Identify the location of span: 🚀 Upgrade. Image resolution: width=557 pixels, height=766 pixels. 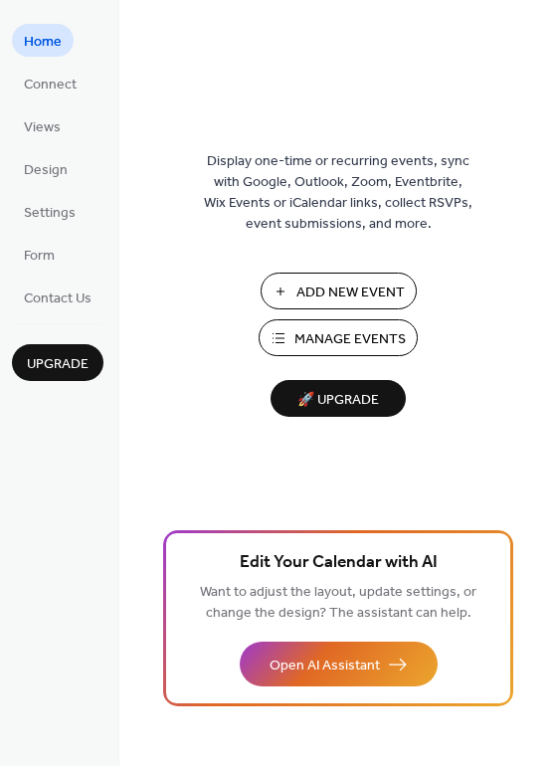
(338, 400).